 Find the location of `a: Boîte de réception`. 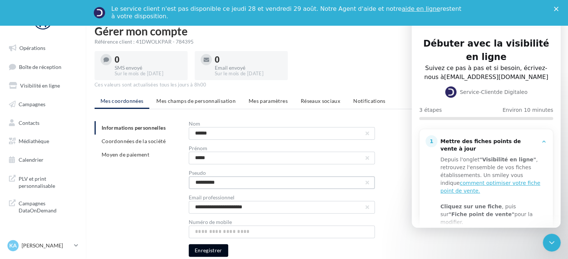

a: Boîte de réception is located at coordinates (43, 67).